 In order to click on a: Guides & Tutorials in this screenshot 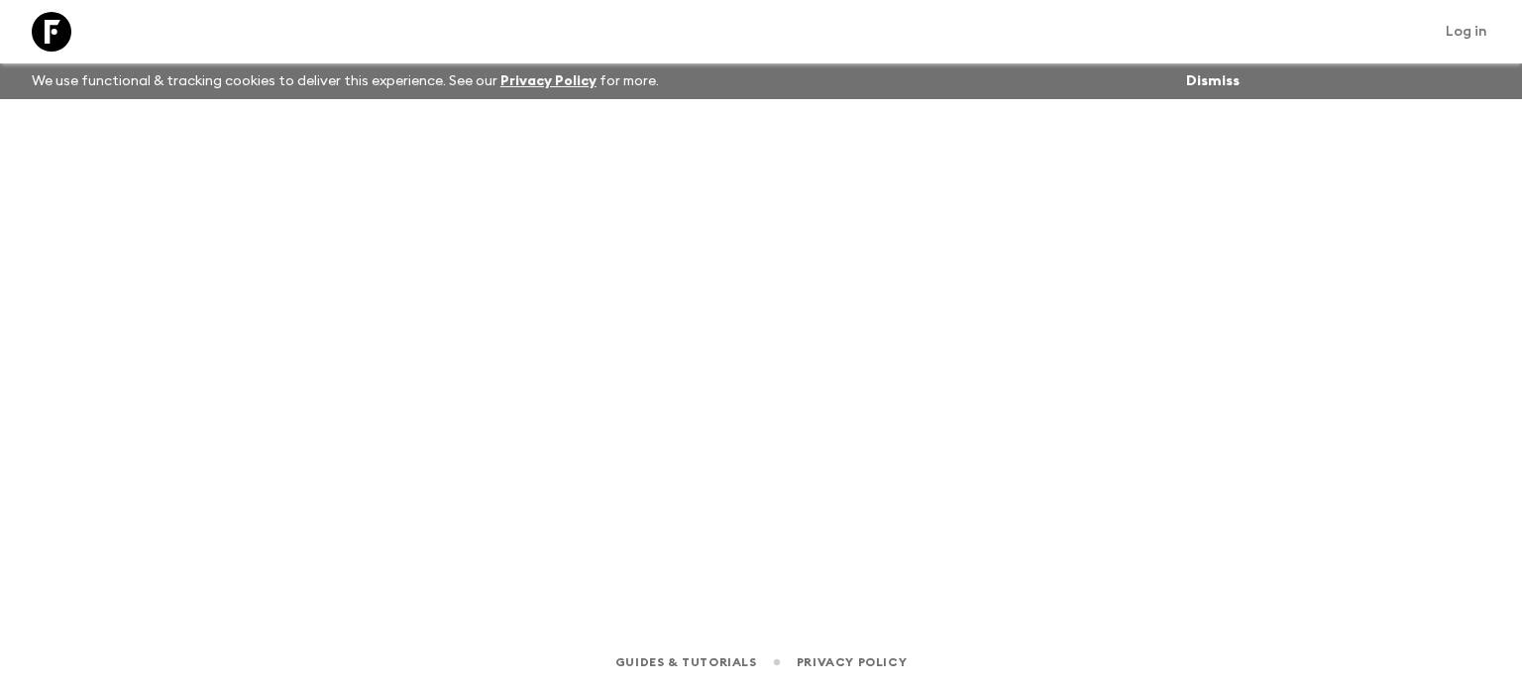, I will do `click(686, 662)`.